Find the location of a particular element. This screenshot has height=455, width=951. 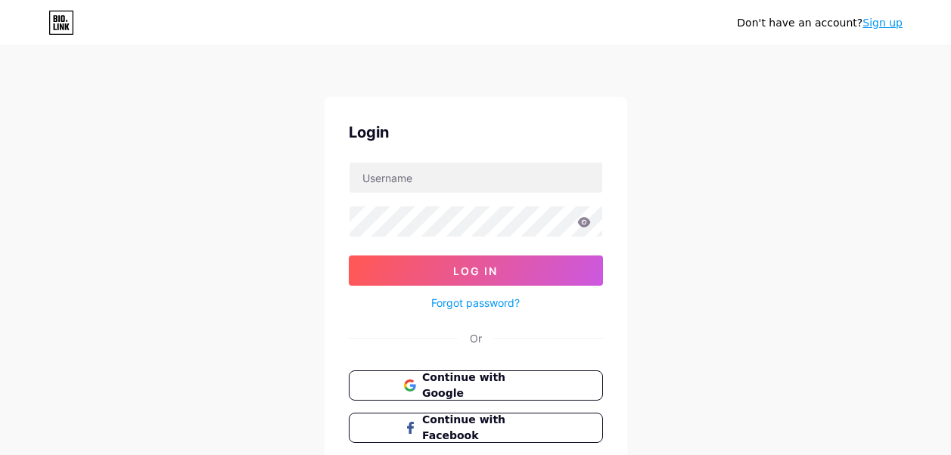

div: Or is located at coordinates (476, 338).